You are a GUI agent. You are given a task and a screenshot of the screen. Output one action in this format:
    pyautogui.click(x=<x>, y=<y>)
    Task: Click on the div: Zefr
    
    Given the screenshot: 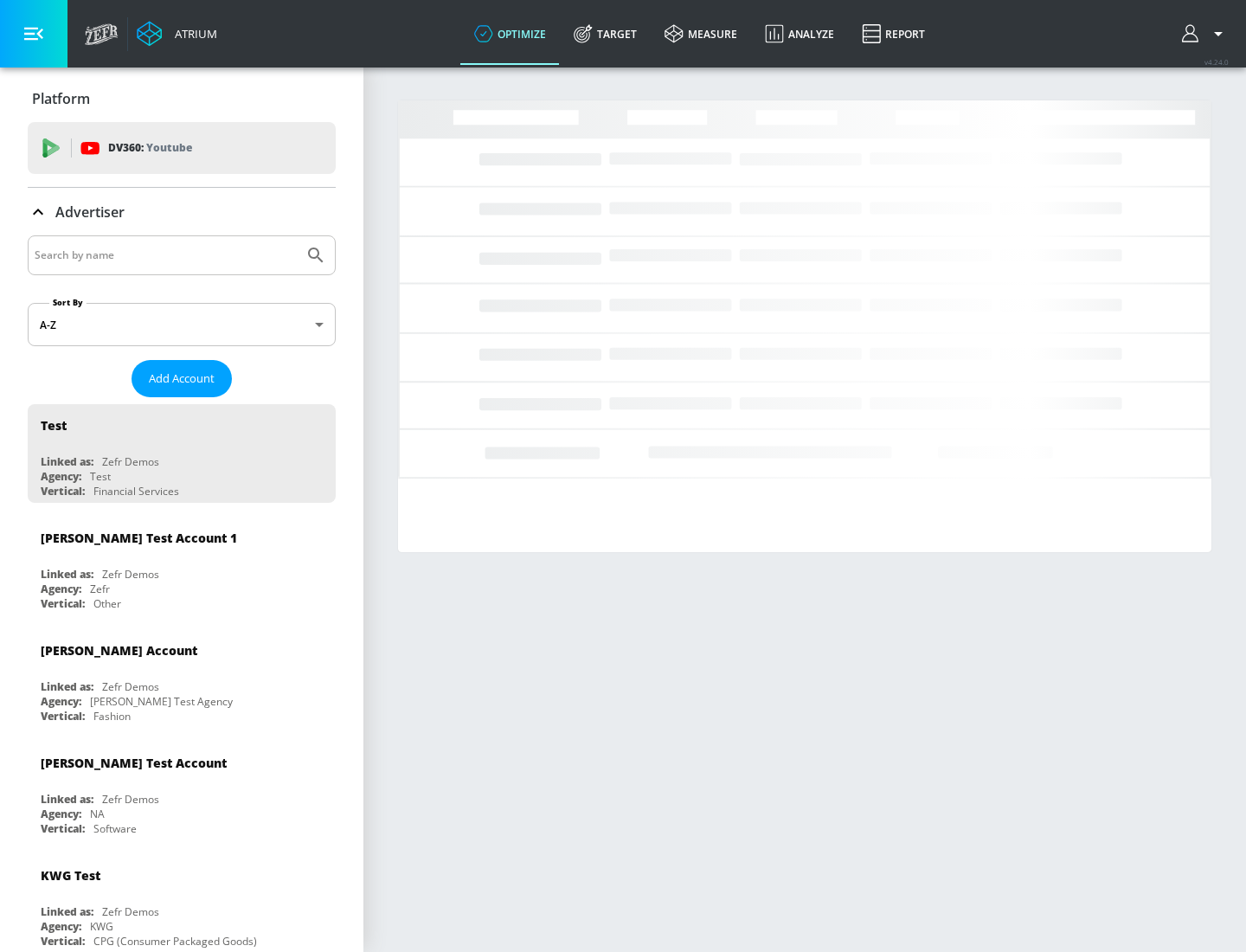 What is the action you would take?
    pyautogui.click(x=99, y=588)
    